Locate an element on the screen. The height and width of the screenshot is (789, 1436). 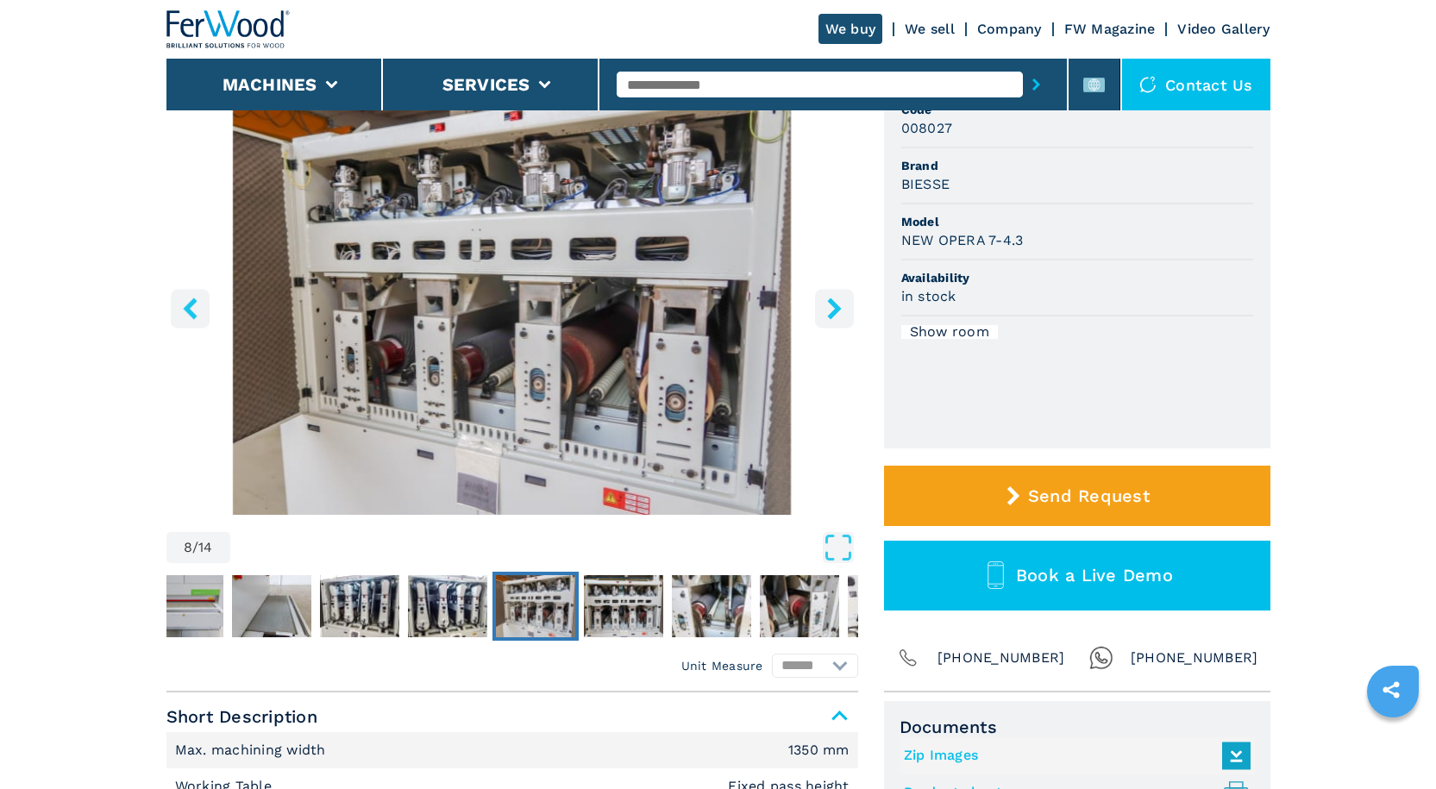
img: 0fa784183b41aff827a7377a937ffa04 is located at coordinates (272, 606).